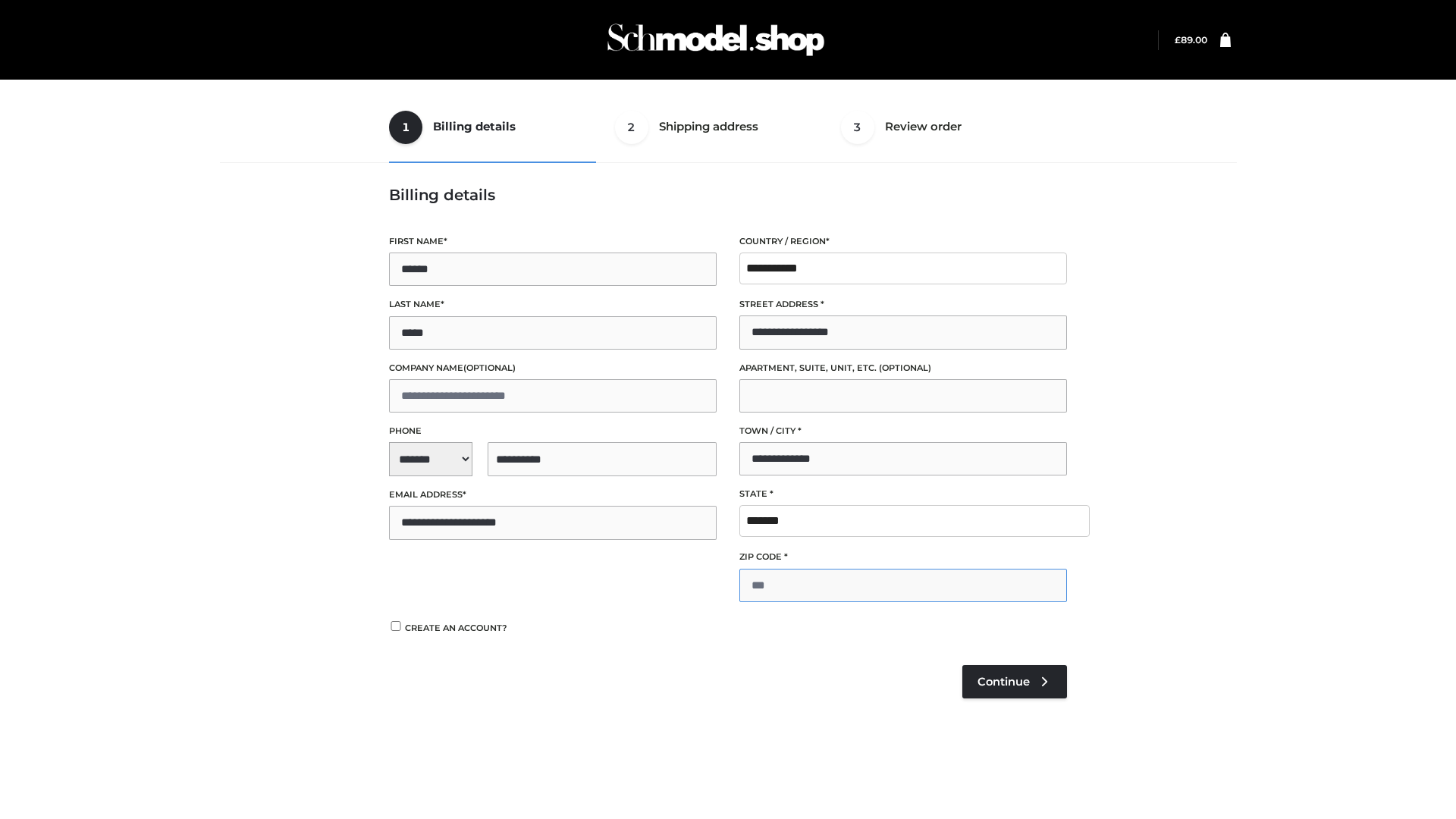 The image size is (1456, 819). I want to click on bdi: 89.00, so click(1191, 40).